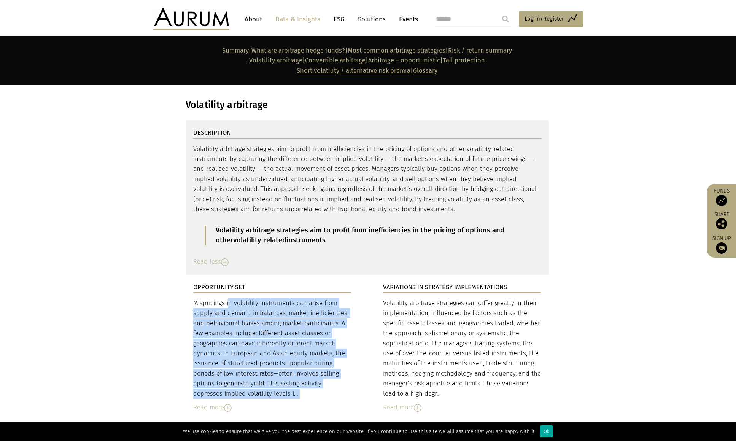 The width and height of the screenshot is (736, 441). I want to click on a: Glossary, so click(425, 70).